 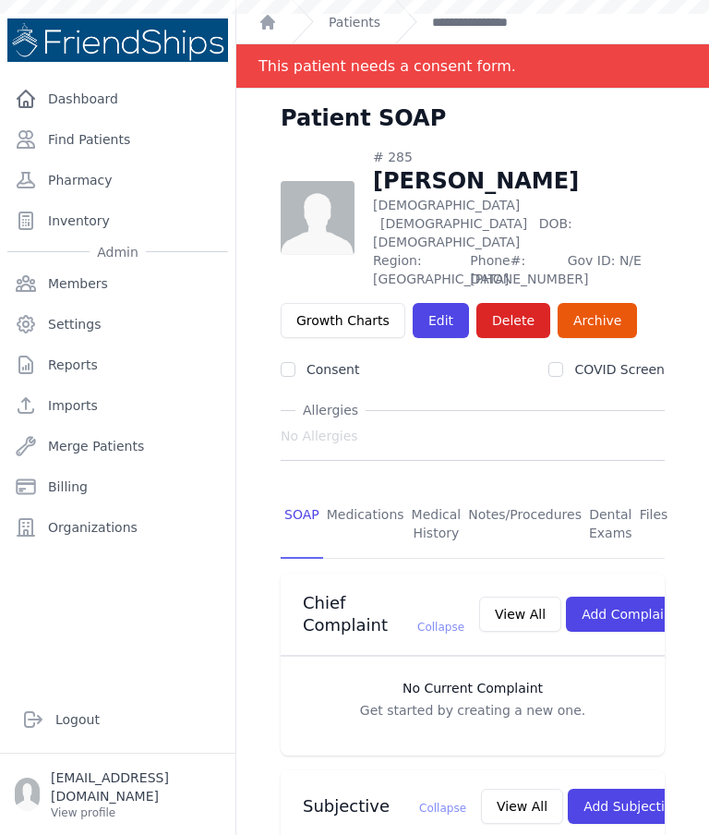 I want to click on a: Billing, so click(x=117, y=487).